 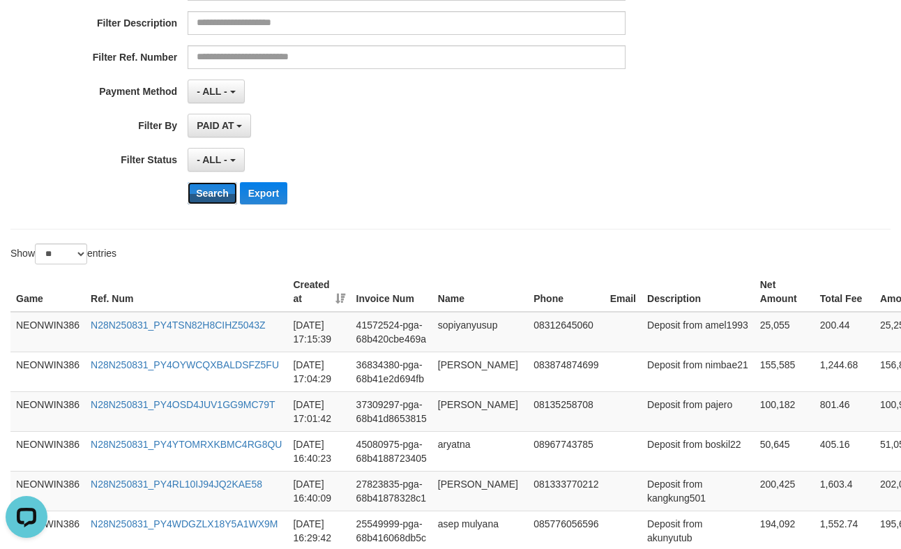 I want to click on th: Created at: activate to sort column ascending, so click(x=319, y=291).